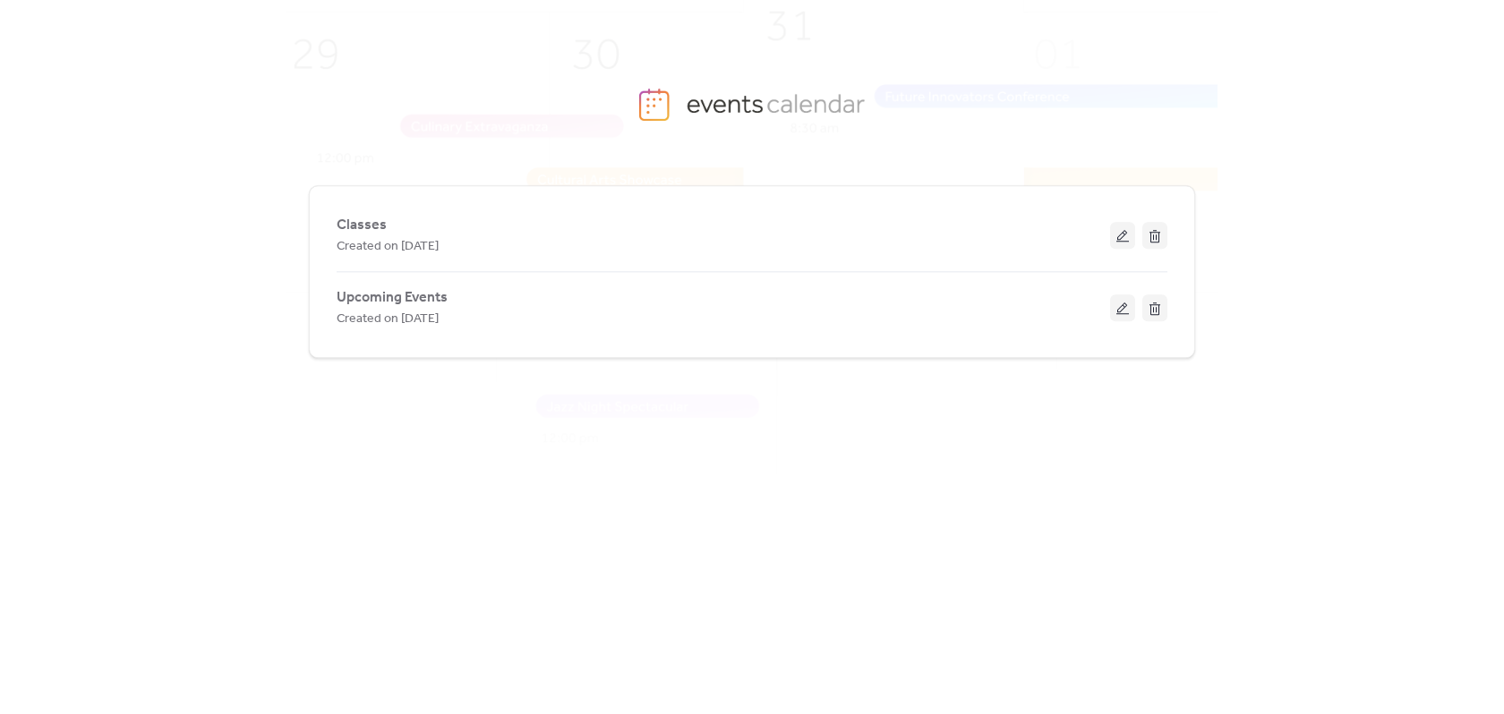  I want to click on span: Classes, so click(362, 226).